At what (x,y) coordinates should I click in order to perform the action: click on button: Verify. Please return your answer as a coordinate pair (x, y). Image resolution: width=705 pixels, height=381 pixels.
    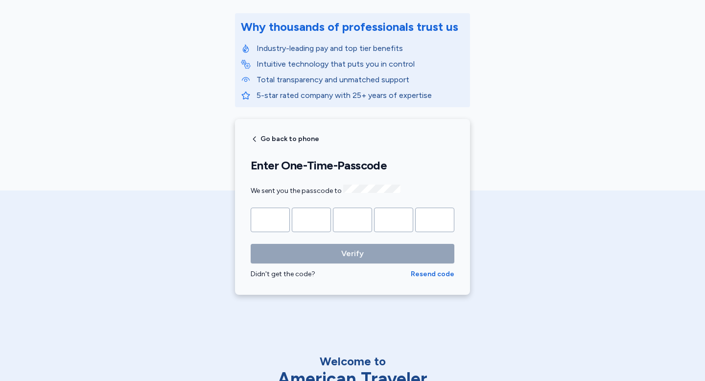
    Looking at the image, I should click on (353, 254).